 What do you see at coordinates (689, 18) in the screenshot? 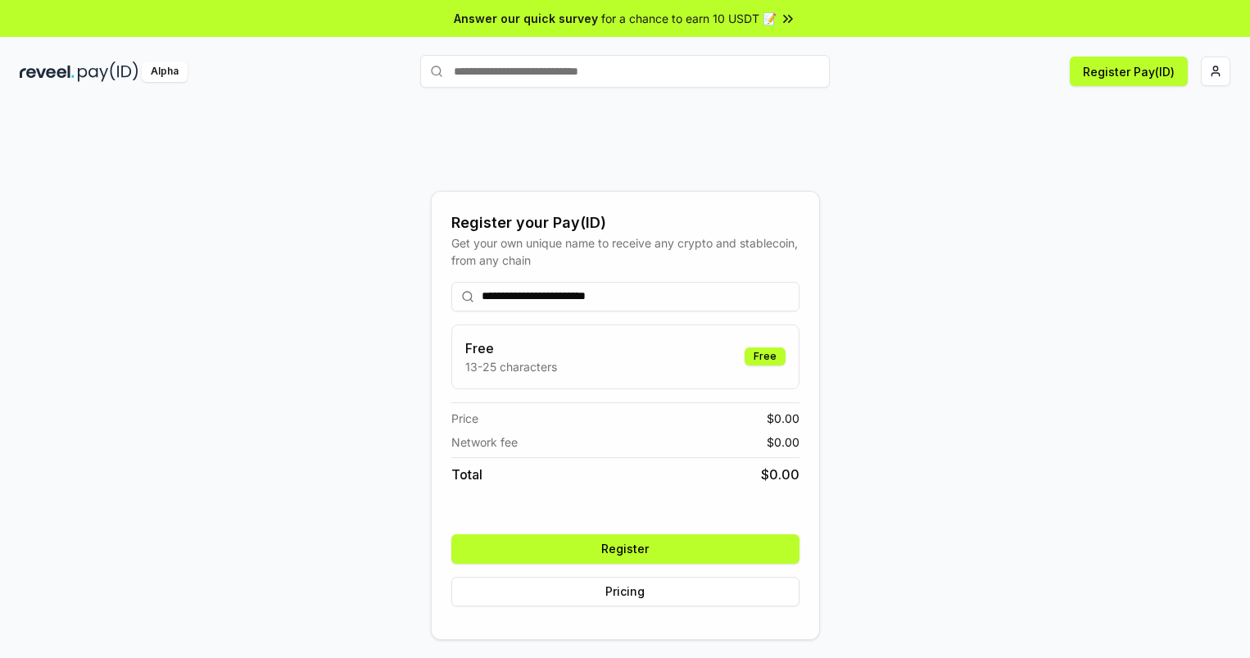
I see `span: for a chance to earn 10 USDT 📝` at bounding box center [689, 18].